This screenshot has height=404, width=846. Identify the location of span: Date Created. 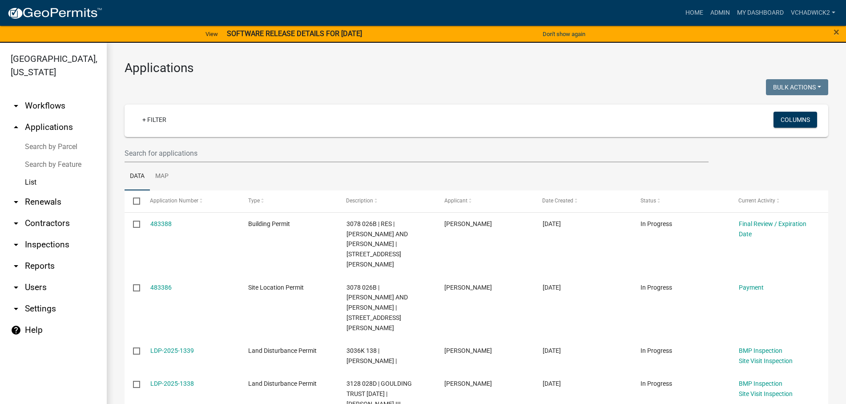
(558, 201).